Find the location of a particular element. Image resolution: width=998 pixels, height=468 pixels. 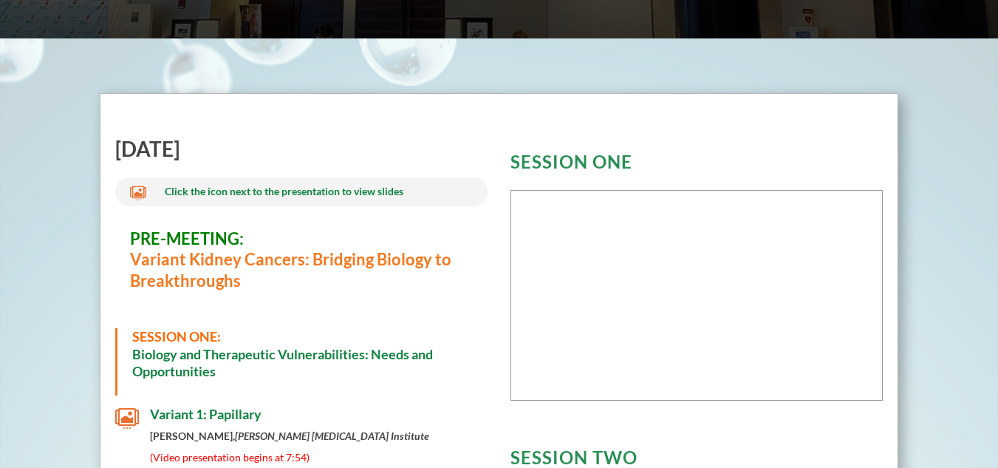

span: PRE-MEETING: is located at coordinates (187, 238).